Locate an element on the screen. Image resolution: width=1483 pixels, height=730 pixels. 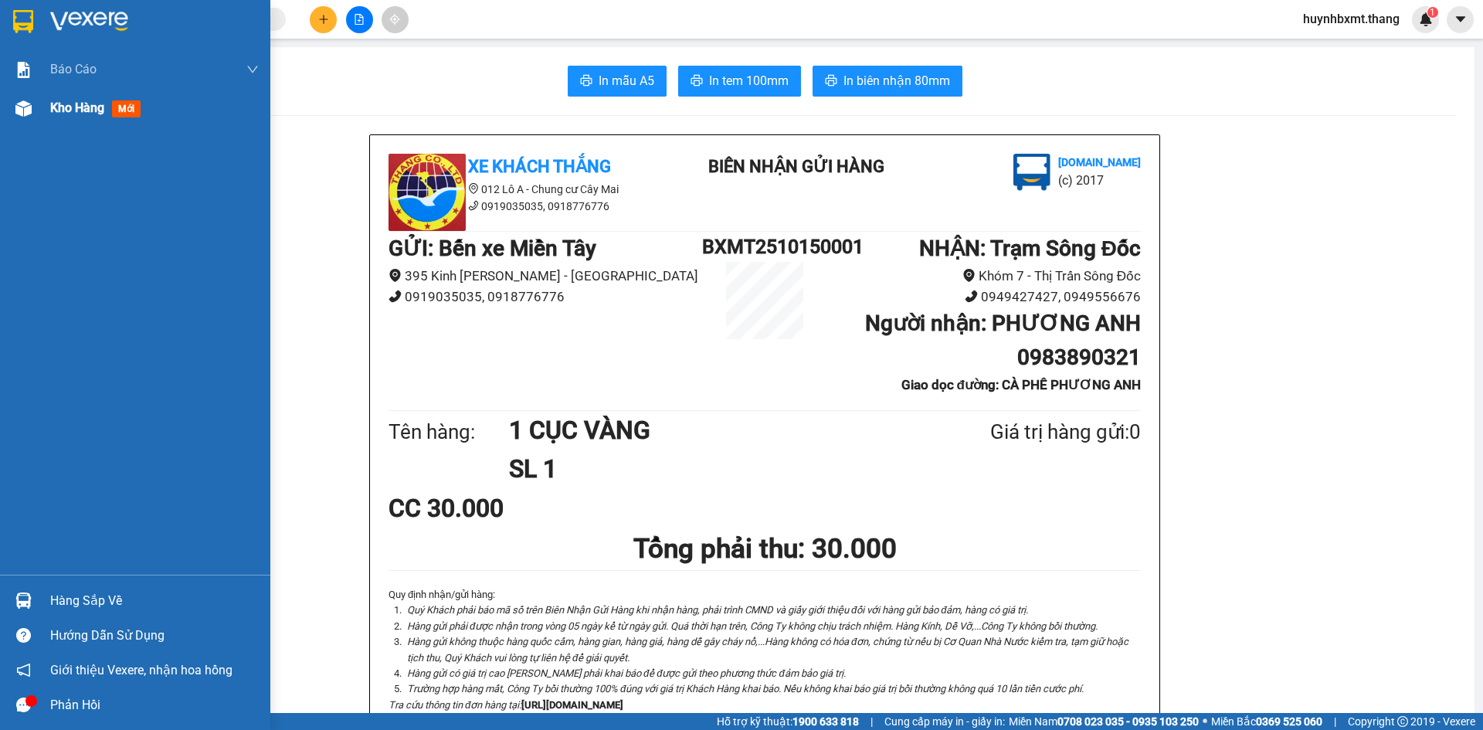
li: 0949427427, 0949556676 is located at coordinates (984, 297).